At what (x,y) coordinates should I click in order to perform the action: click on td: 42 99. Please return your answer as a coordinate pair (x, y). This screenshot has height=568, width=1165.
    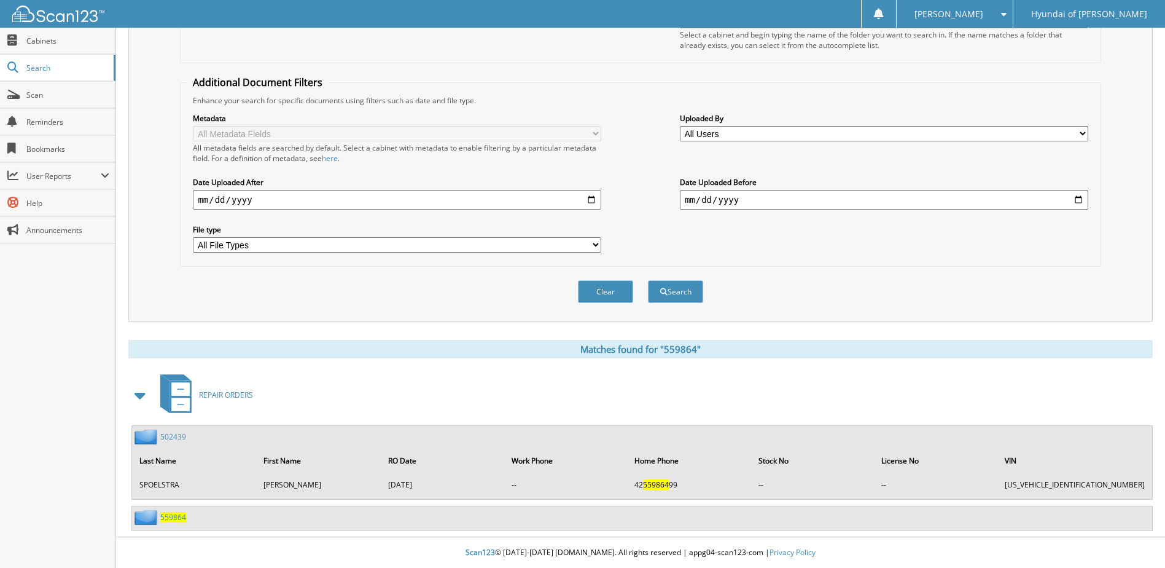
    Looking at the image, I should click on (690, 484).